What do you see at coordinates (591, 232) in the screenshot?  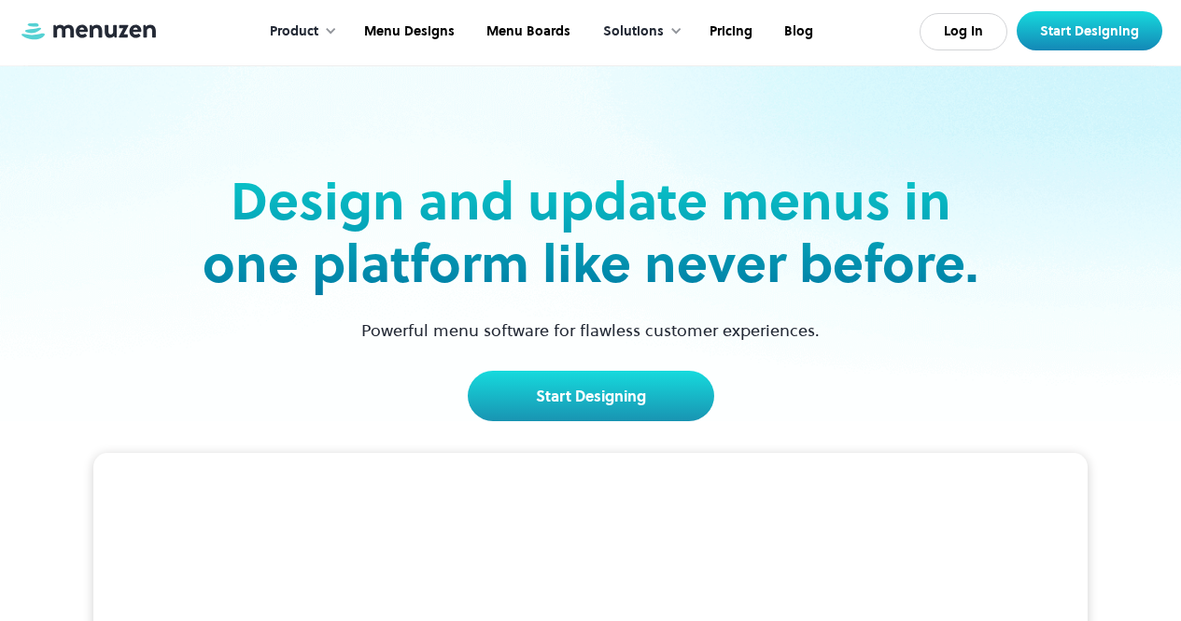 I see `h2: Design and update menus in one platform like never before.` at bounding box center [591, 232].